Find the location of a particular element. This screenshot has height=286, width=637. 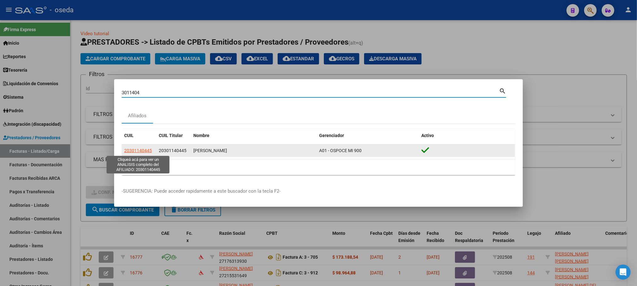

span: Activo is located at coordinates (428, 135).